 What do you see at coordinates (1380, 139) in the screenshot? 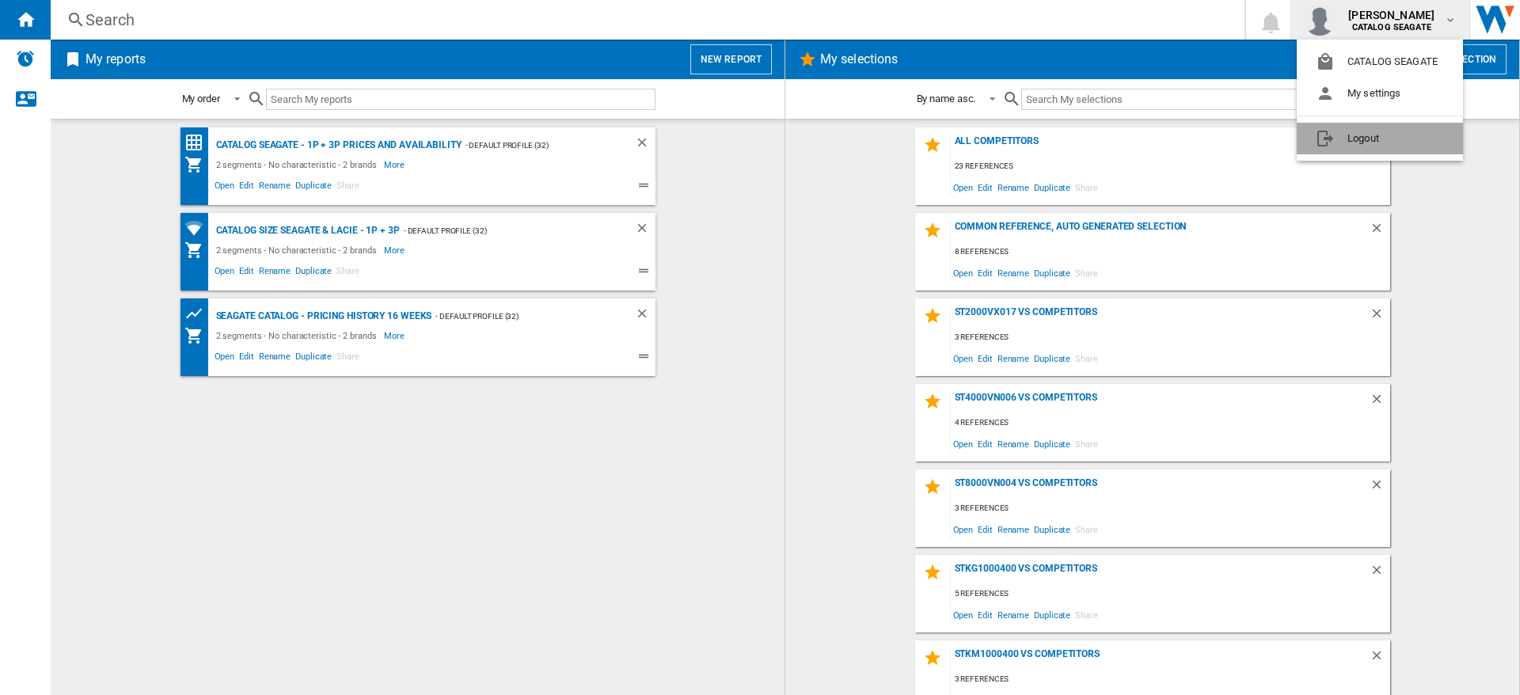
I see `button: Logout` at bounding box center [1380, 139].